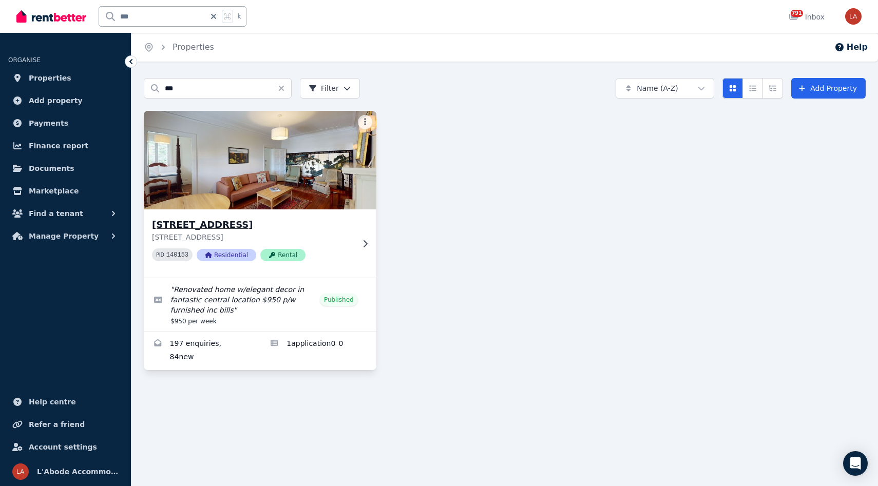 The height and width of the screenshot is (486, 878). What do you see at coordinates (65, 236) in the screenshot?
I see `button: Manage Property` at bounding box center [65, 236].